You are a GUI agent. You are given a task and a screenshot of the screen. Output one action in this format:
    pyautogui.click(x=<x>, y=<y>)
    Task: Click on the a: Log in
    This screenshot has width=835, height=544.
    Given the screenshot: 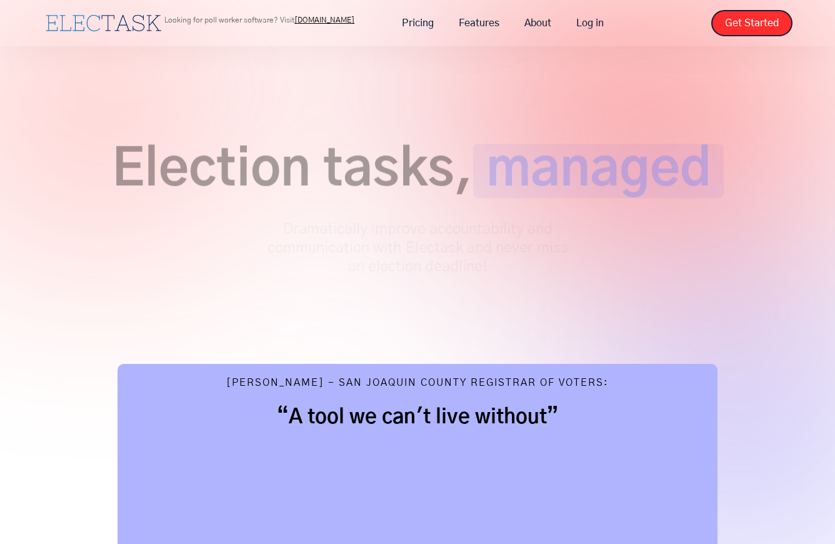 What is the action you would take?
    pyautogui.click(x=590, y=23)
    